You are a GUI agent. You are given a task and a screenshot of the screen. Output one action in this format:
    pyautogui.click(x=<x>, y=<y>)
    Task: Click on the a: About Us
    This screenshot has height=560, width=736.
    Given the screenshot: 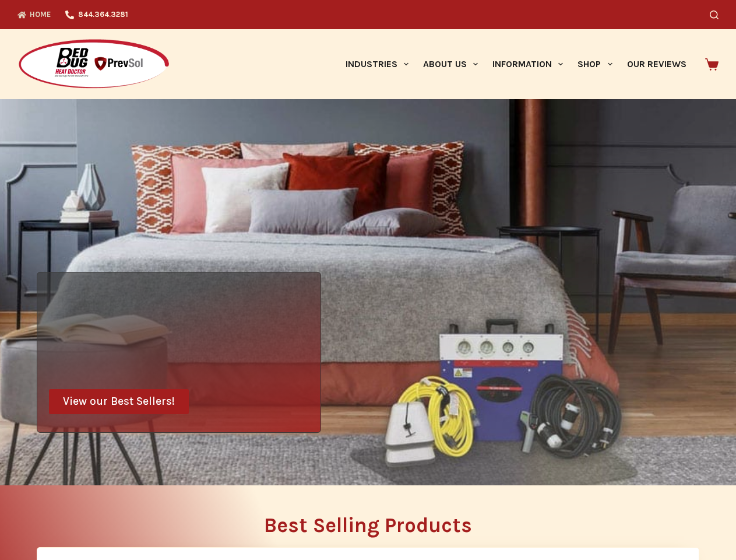 What is the action you would take?
    pyautogui.click(x=450, y=64)
    